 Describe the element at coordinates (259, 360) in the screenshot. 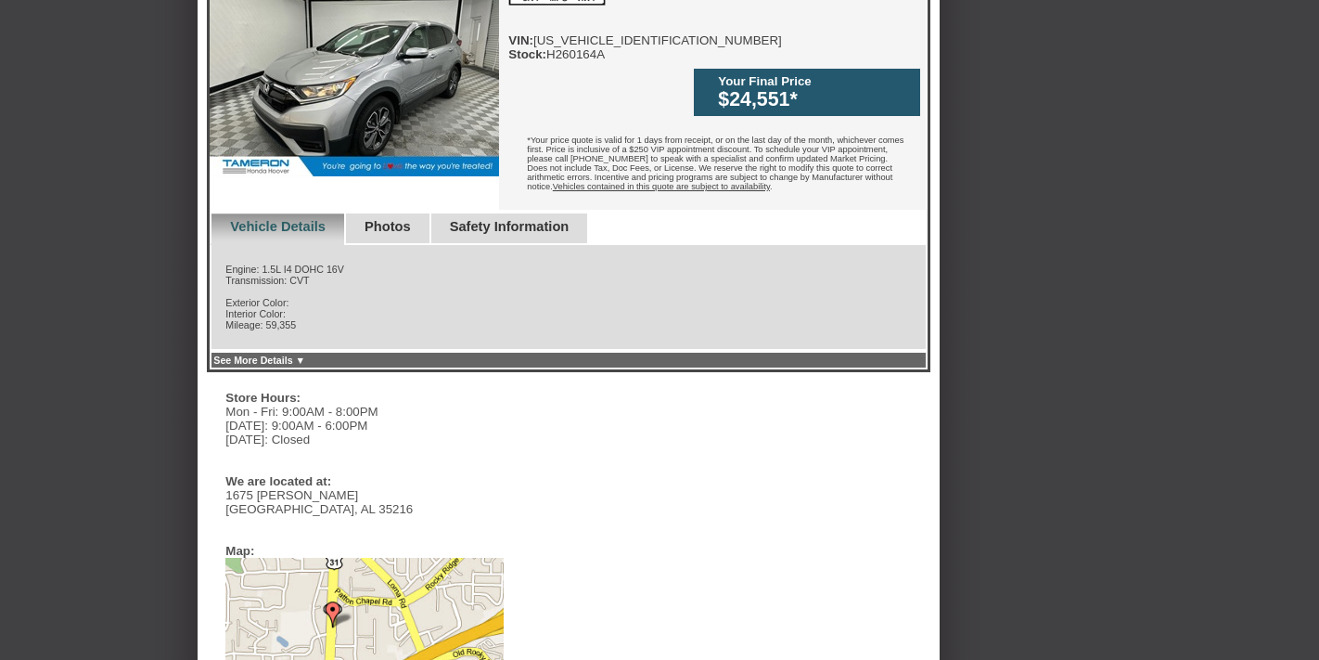

I see `a: See More Details ▼` at that location.